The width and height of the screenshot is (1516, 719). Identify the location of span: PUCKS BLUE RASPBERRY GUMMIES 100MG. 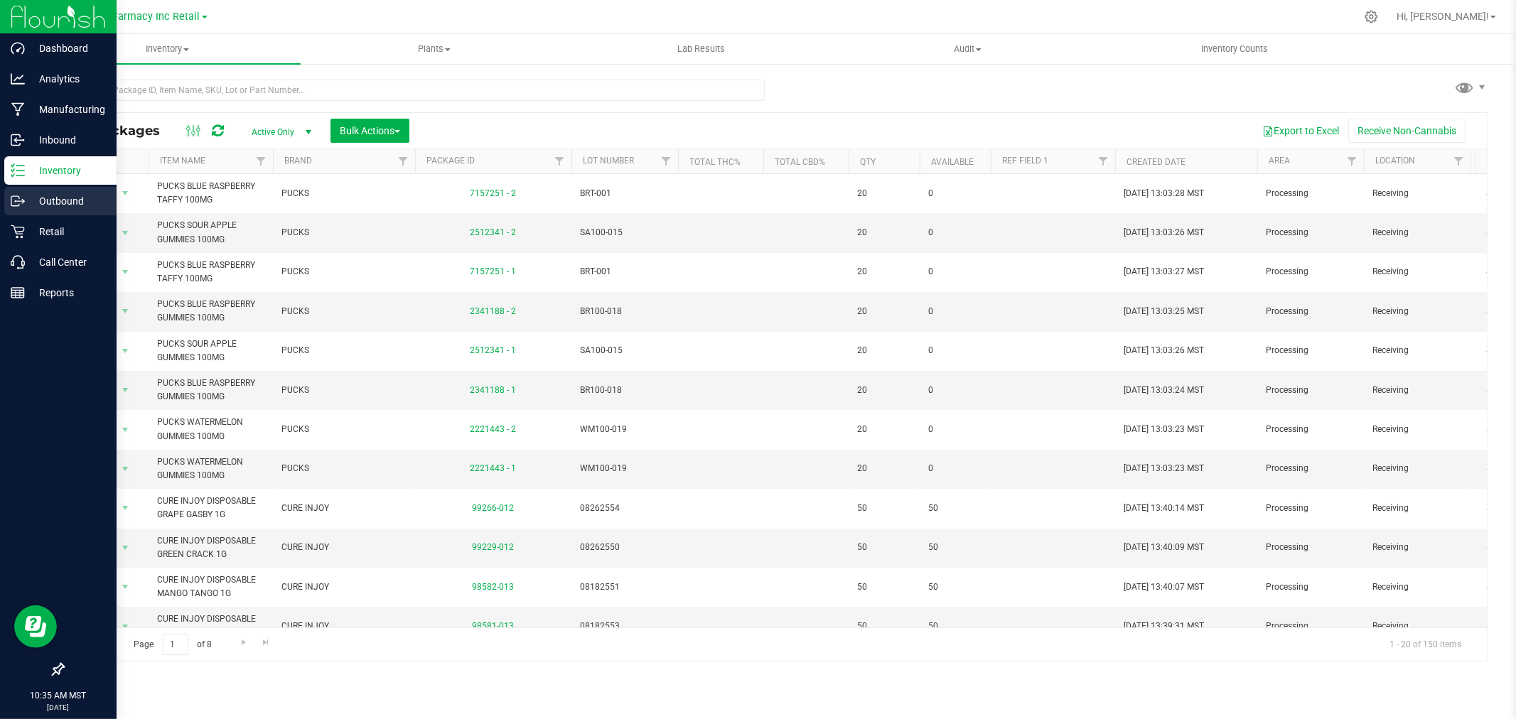
(210, 390).